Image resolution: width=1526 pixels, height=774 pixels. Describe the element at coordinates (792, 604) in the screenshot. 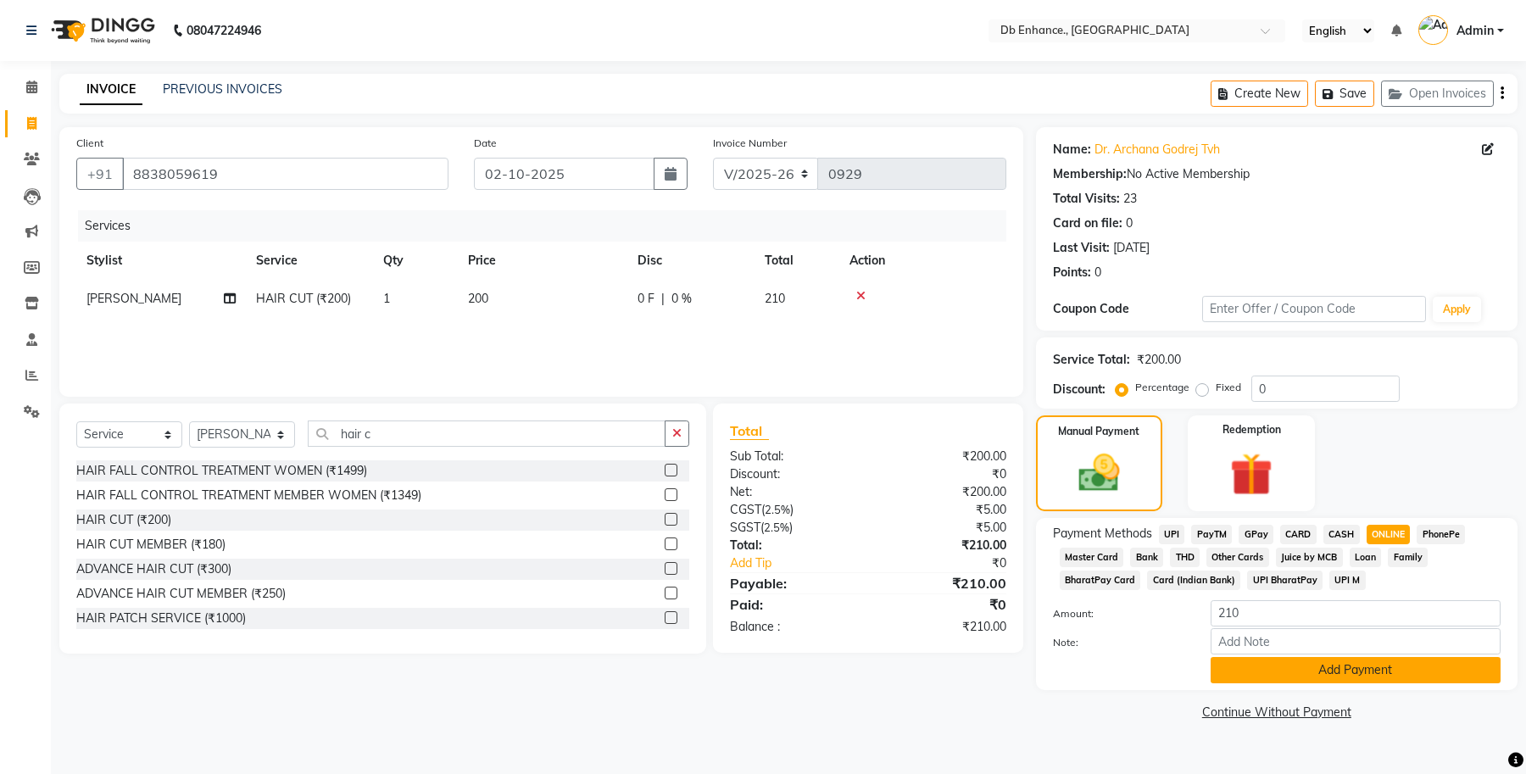

I see `div: Paid:` at that location.